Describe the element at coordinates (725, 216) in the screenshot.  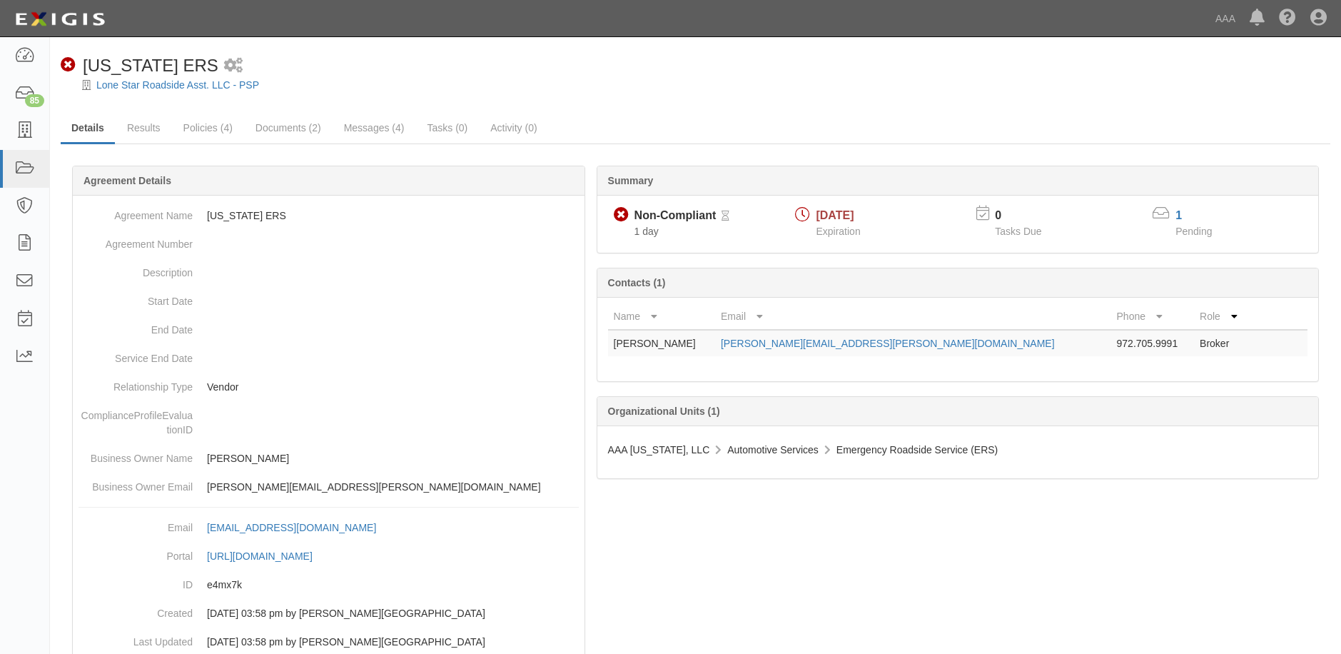
I see `i: Pending Review` at that location.